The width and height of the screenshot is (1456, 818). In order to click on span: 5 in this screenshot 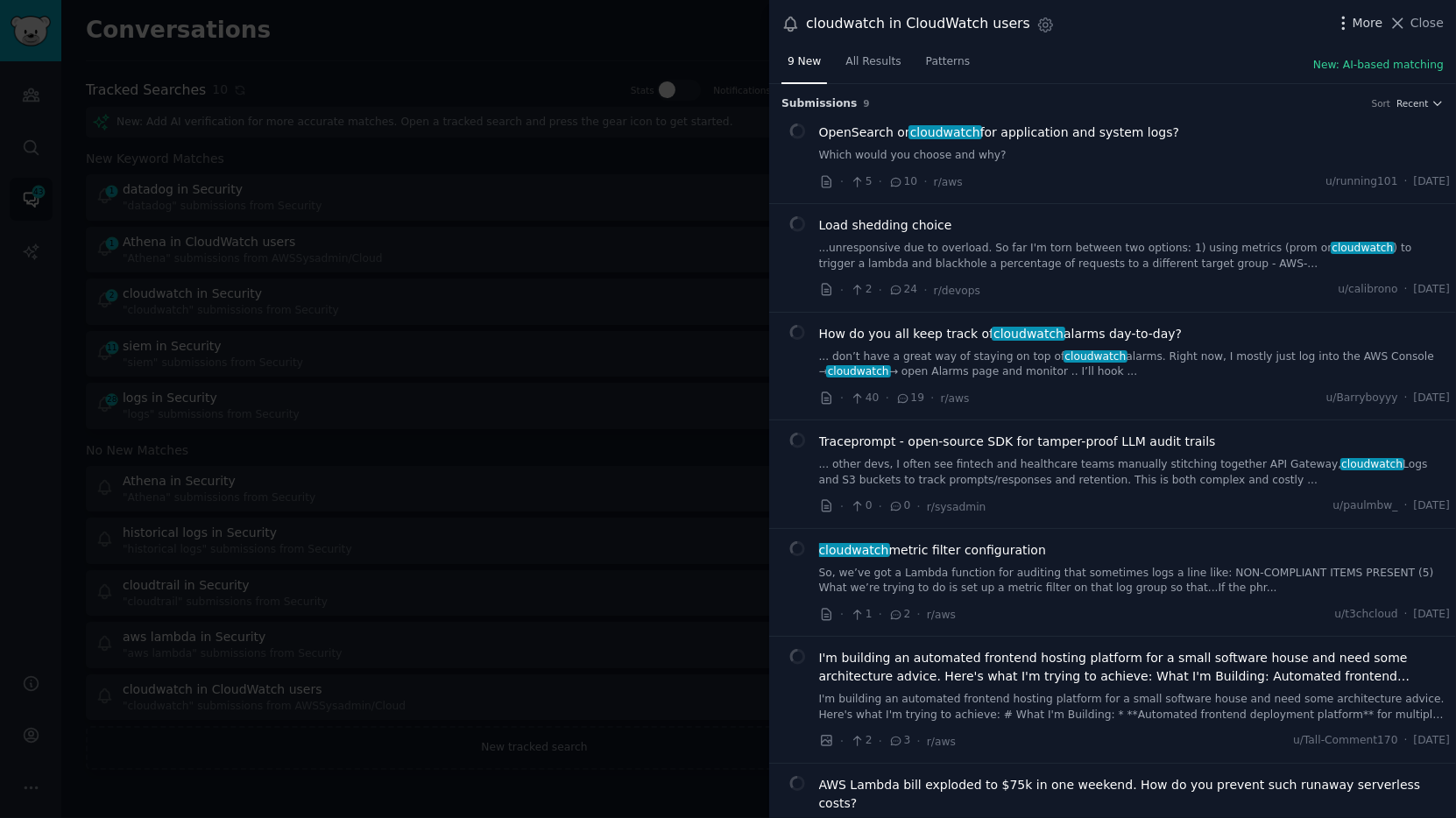, I will do `click(860, 182)`.